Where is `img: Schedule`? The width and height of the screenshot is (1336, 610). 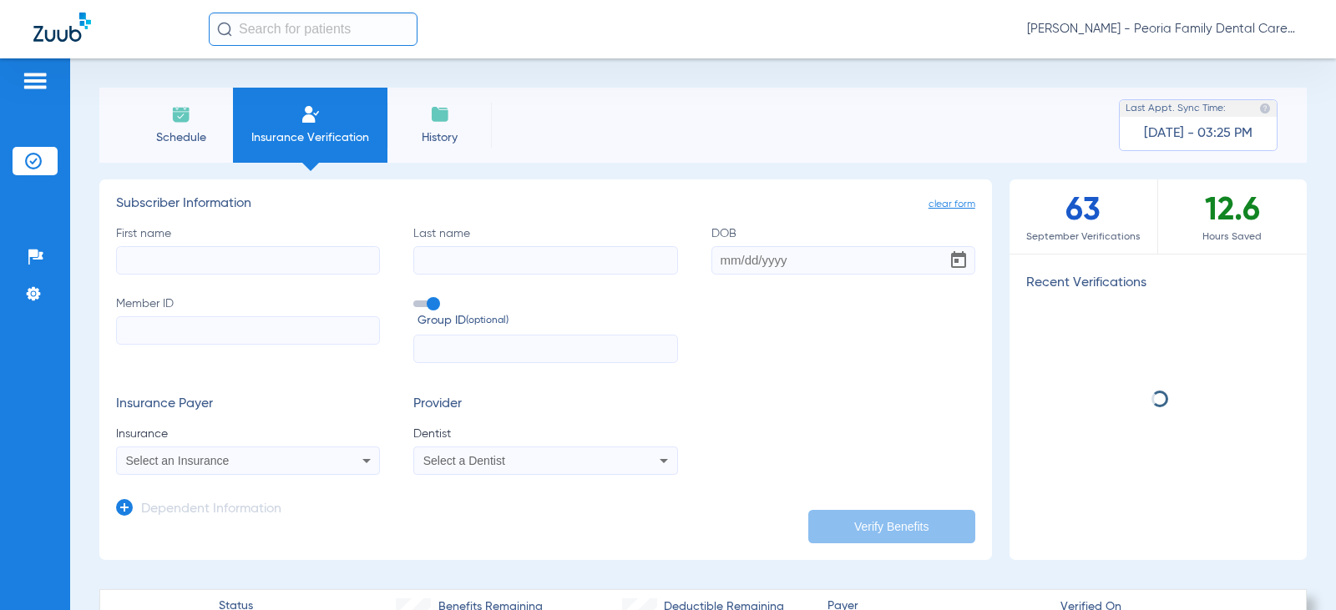
img: Schedule is located at coordinates (181, 114).